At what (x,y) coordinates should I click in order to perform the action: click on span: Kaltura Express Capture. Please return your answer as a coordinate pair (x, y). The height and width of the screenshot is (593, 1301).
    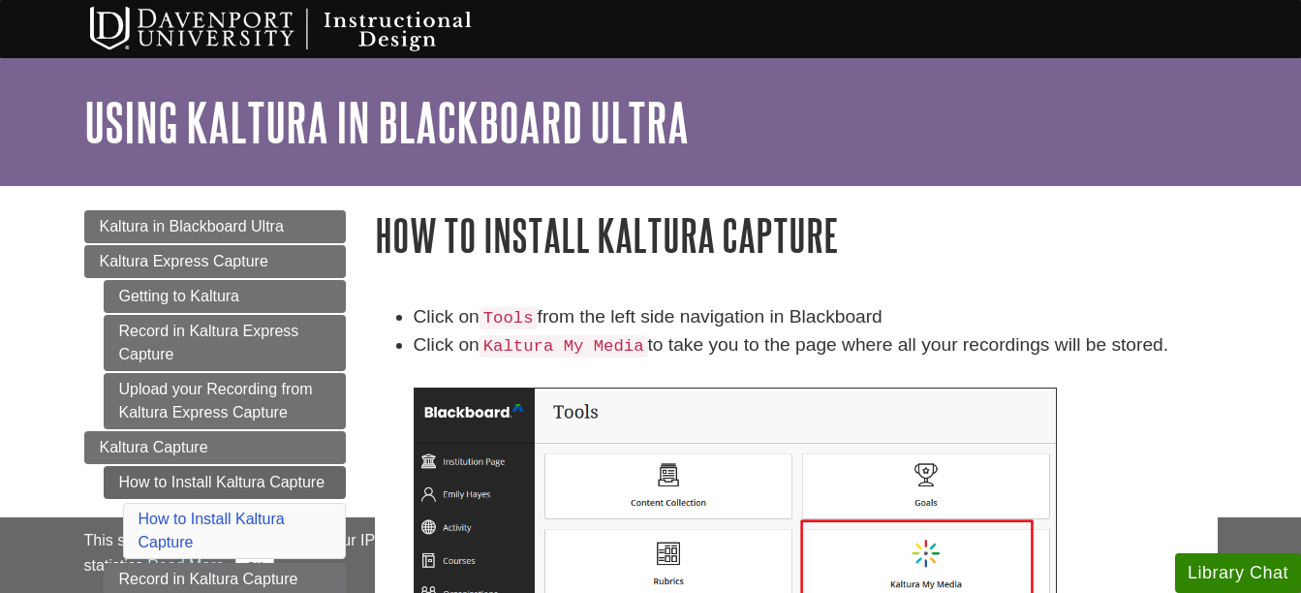
    Looking at the image, I should click on (184, 261).